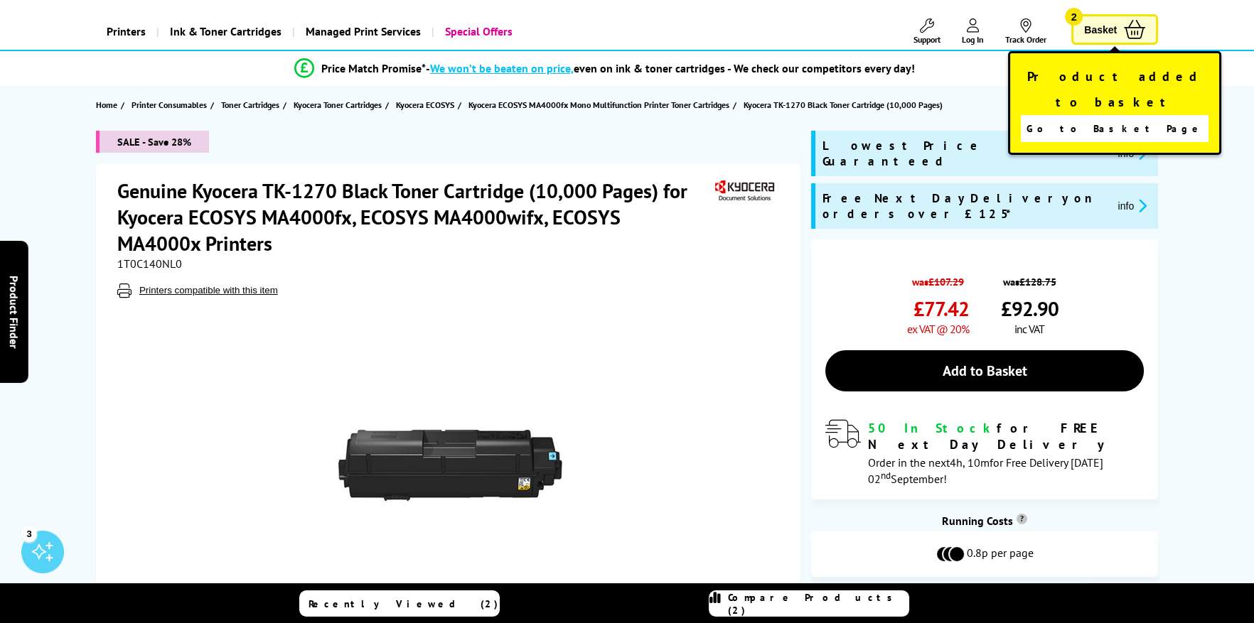 Image resolution: width=1254 pixels, height=623 pixels. What do you see at coordinates (964, 154) in the screenshot?
I see `span: Lowest Price Guaranteed` at bounding box center [964, 154].